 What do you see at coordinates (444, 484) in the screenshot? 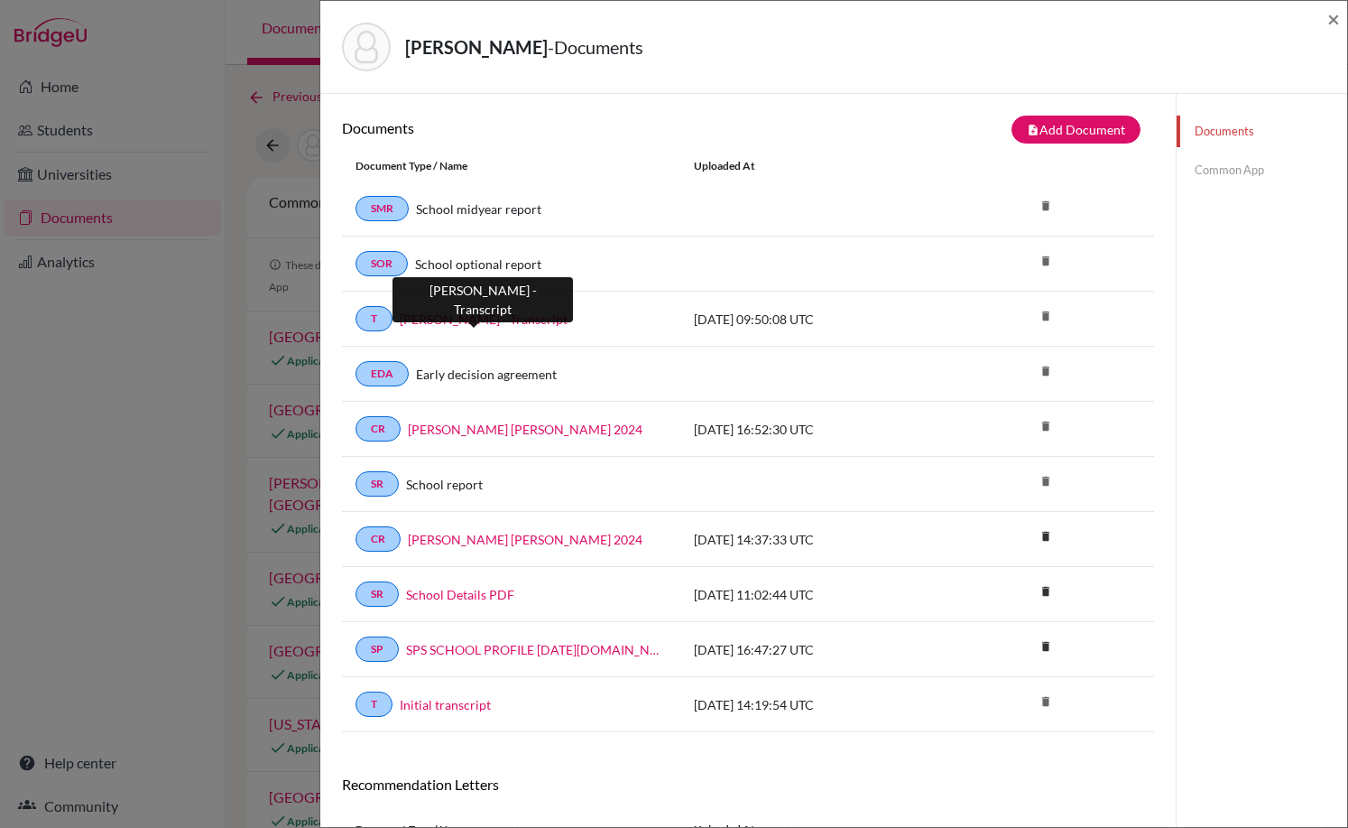
I see `a: School report` at bounding box center [444, 484].